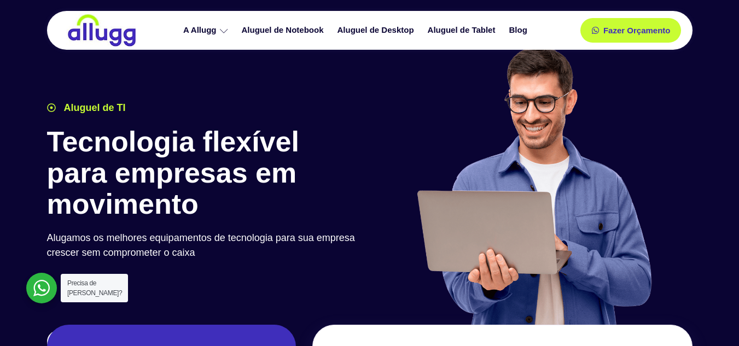  Describe the element at coordinates (637, 30) in the screenshot. I see `span: Fazer Orçamento` at that location.